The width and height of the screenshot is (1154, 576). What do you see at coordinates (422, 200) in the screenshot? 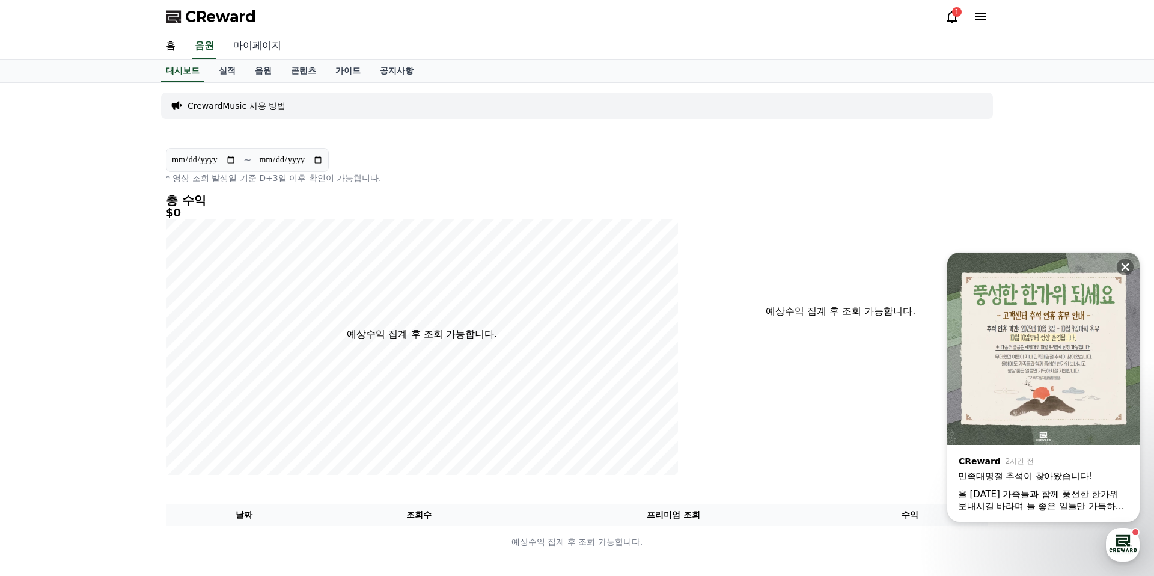
I see `h4: 총 수익` at bounding box center [422, 200].